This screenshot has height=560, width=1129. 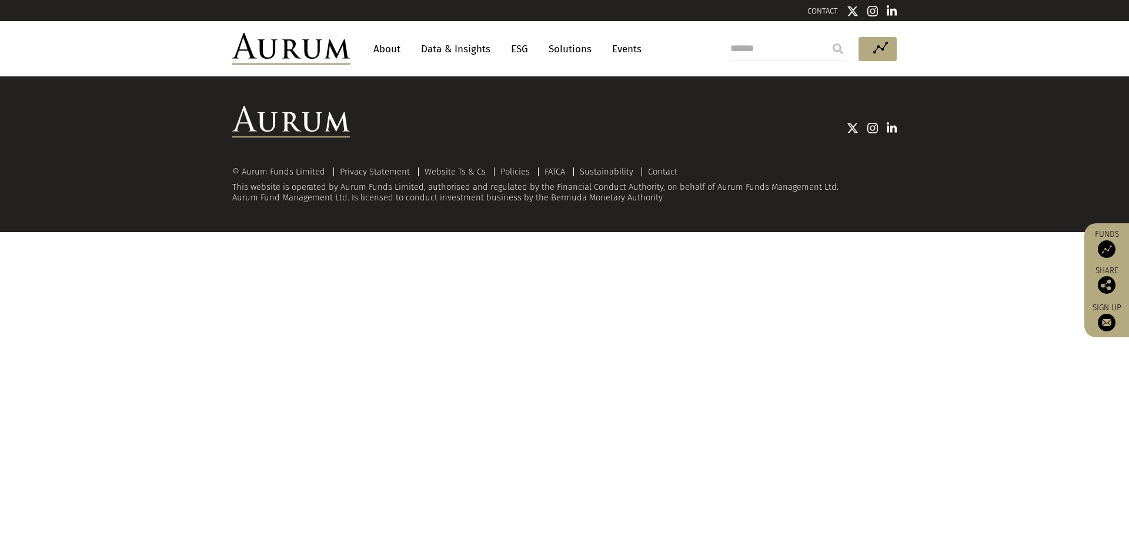 What do you see at coordinates (555, 172) in the screenshot?
I see `a: FATCA` at bounding box center [555, 172].